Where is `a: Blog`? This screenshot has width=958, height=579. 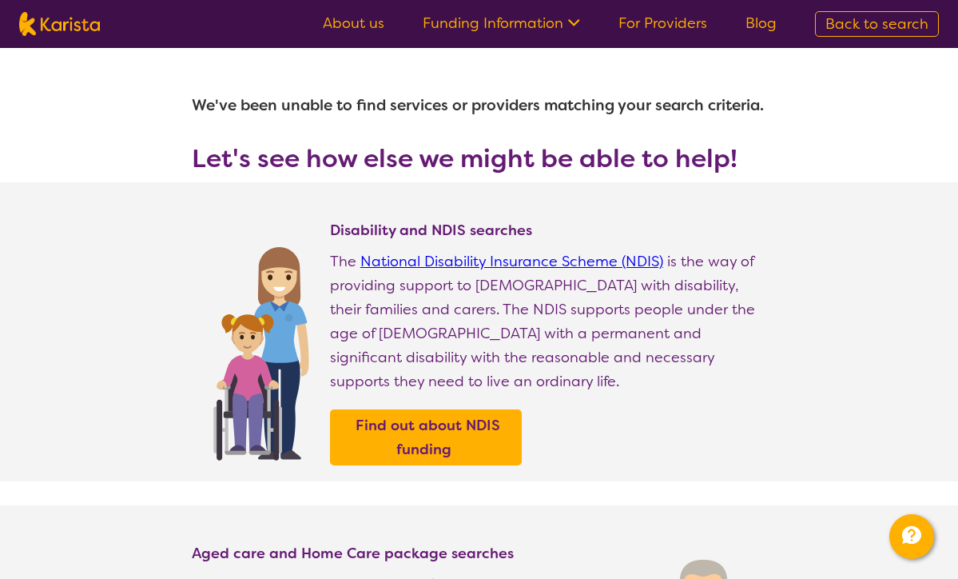
a: Blog is located at coordinates (761, 23).